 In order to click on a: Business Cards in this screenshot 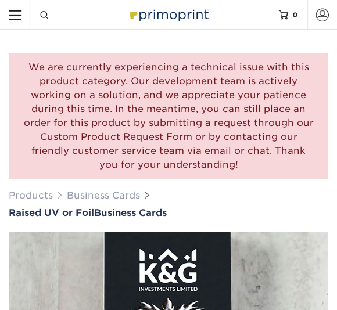, I will do `click(103, 195)`.